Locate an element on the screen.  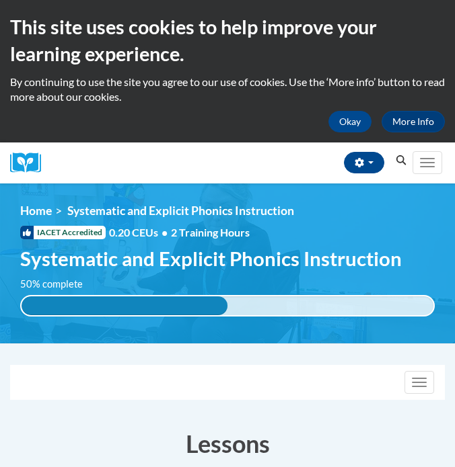
div: Main menu is located at coordinates (428, 163).